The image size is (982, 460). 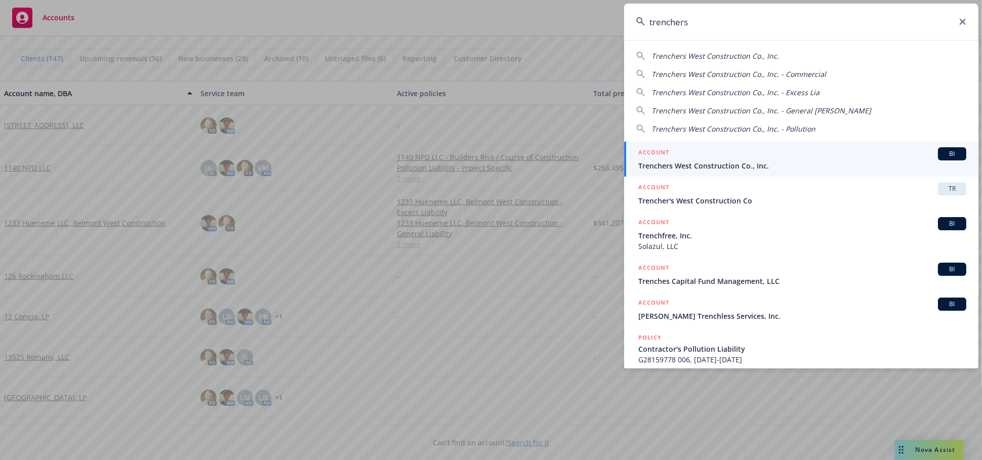 I want to click on a: ACCOUNTBITrenchers West Construction Co., Inc., so click(x=802, y=159).